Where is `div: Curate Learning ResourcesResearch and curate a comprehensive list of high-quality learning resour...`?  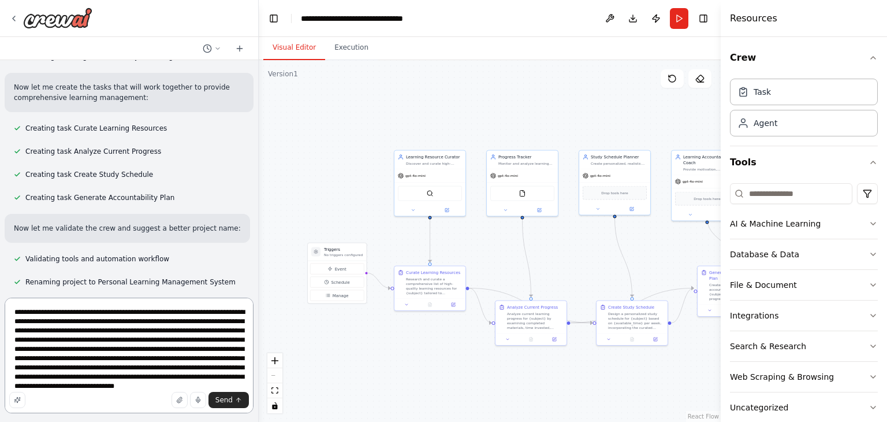 div: Curate Learning ResourcesResearch and curate a comprehensive list of high-quality learning resour... is located at coordinates (430, 288).